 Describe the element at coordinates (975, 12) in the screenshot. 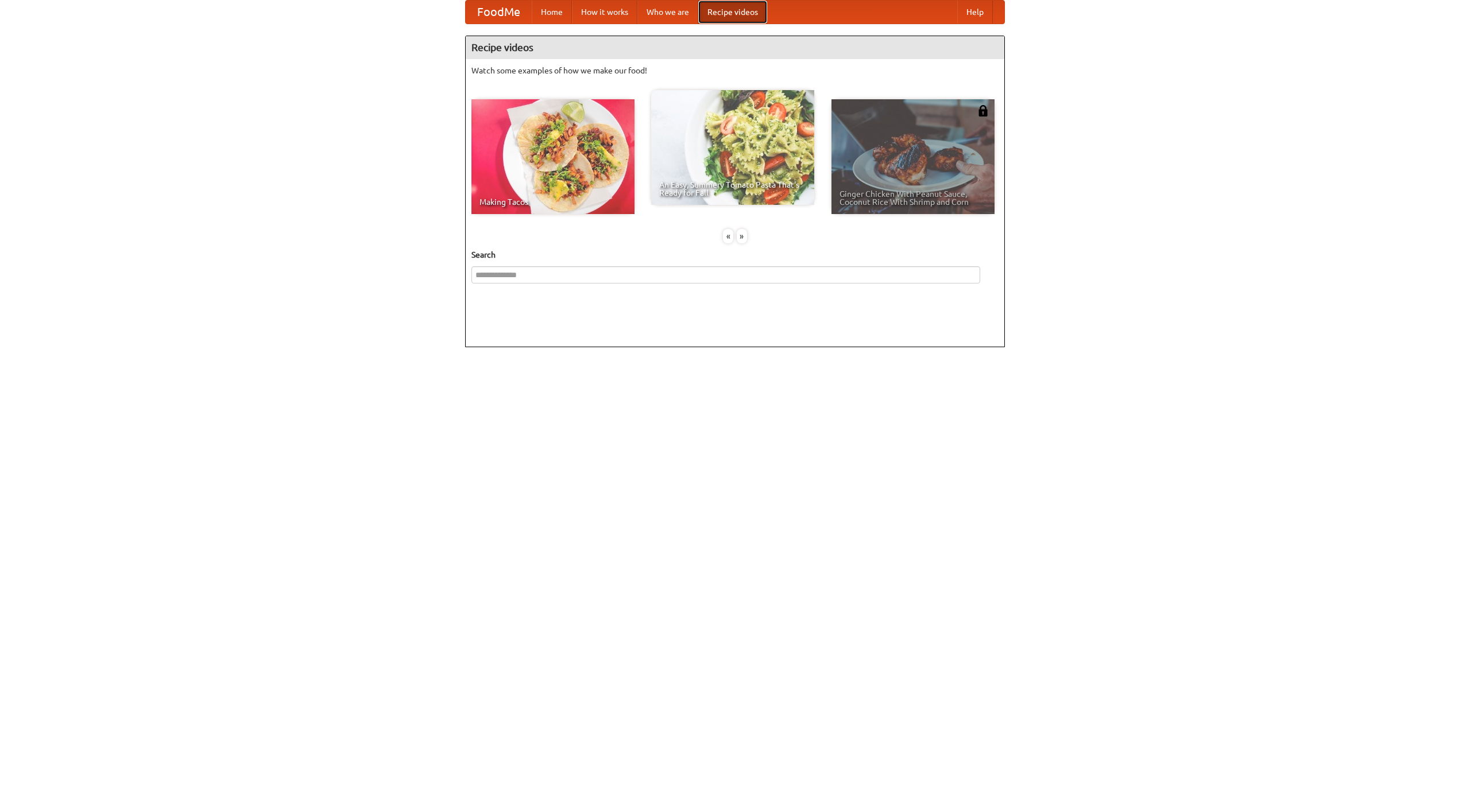

I see `a: Help` at that location.